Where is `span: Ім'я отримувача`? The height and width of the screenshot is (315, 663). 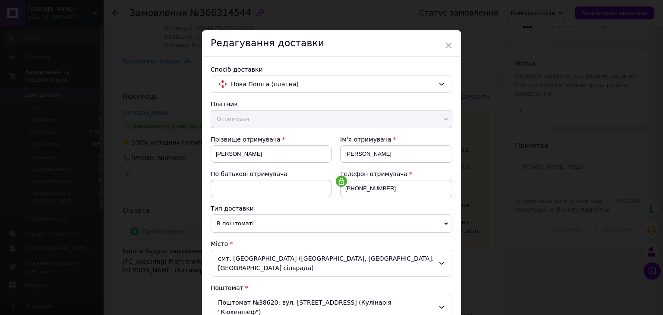
span: Ім'я отримувача is located at coordinates (365, 139).